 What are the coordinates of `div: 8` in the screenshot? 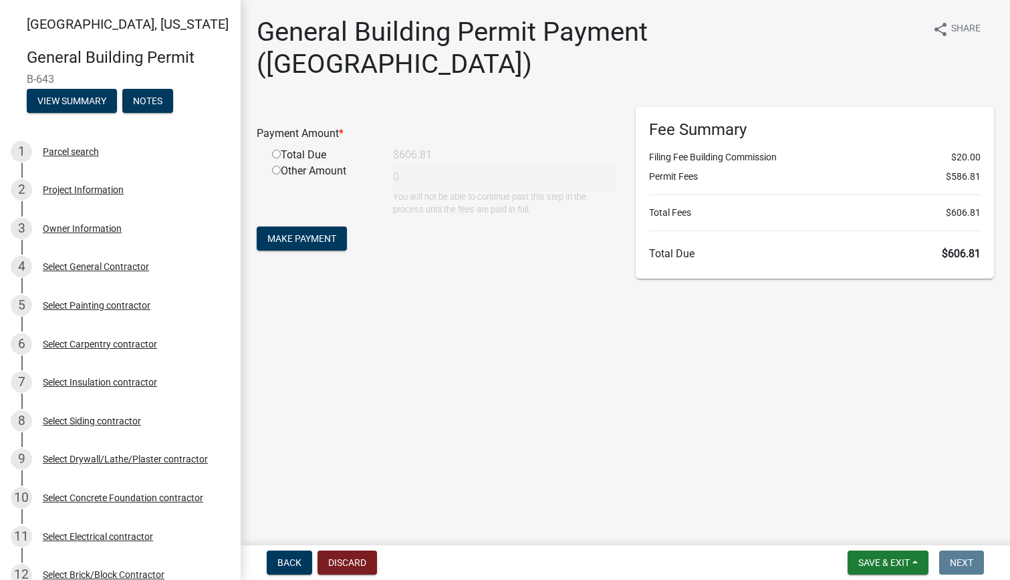 It's located at (21, 421).